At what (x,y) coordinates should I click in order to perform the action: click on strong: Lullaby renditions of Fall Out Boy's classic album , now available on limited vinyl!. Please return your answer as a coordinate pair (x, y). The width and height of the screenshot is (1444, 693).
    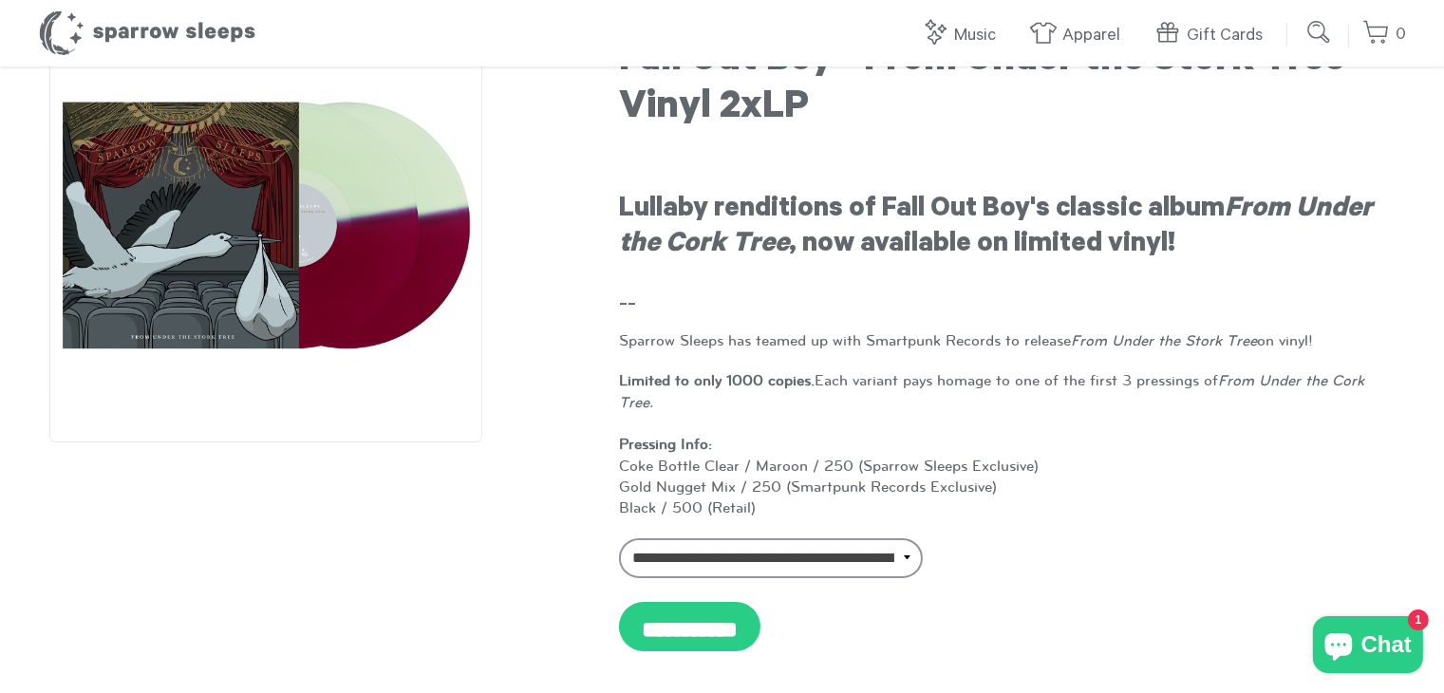
    Looking at the image, I should click on (996, 228).